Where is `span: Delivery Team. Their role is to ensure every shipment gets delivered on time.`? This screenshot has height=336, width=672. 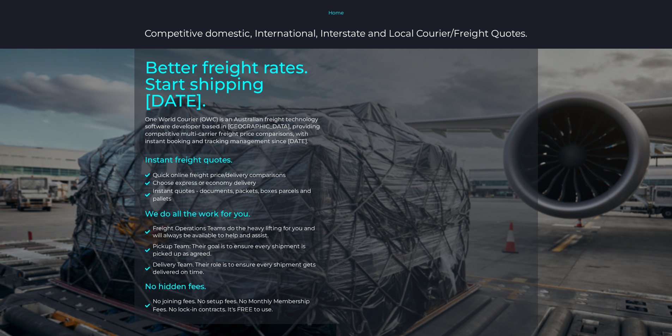 span: Delivery Team. Their role is to ensure every shipment gets delivered on time. is located at coordinates (238, 269).